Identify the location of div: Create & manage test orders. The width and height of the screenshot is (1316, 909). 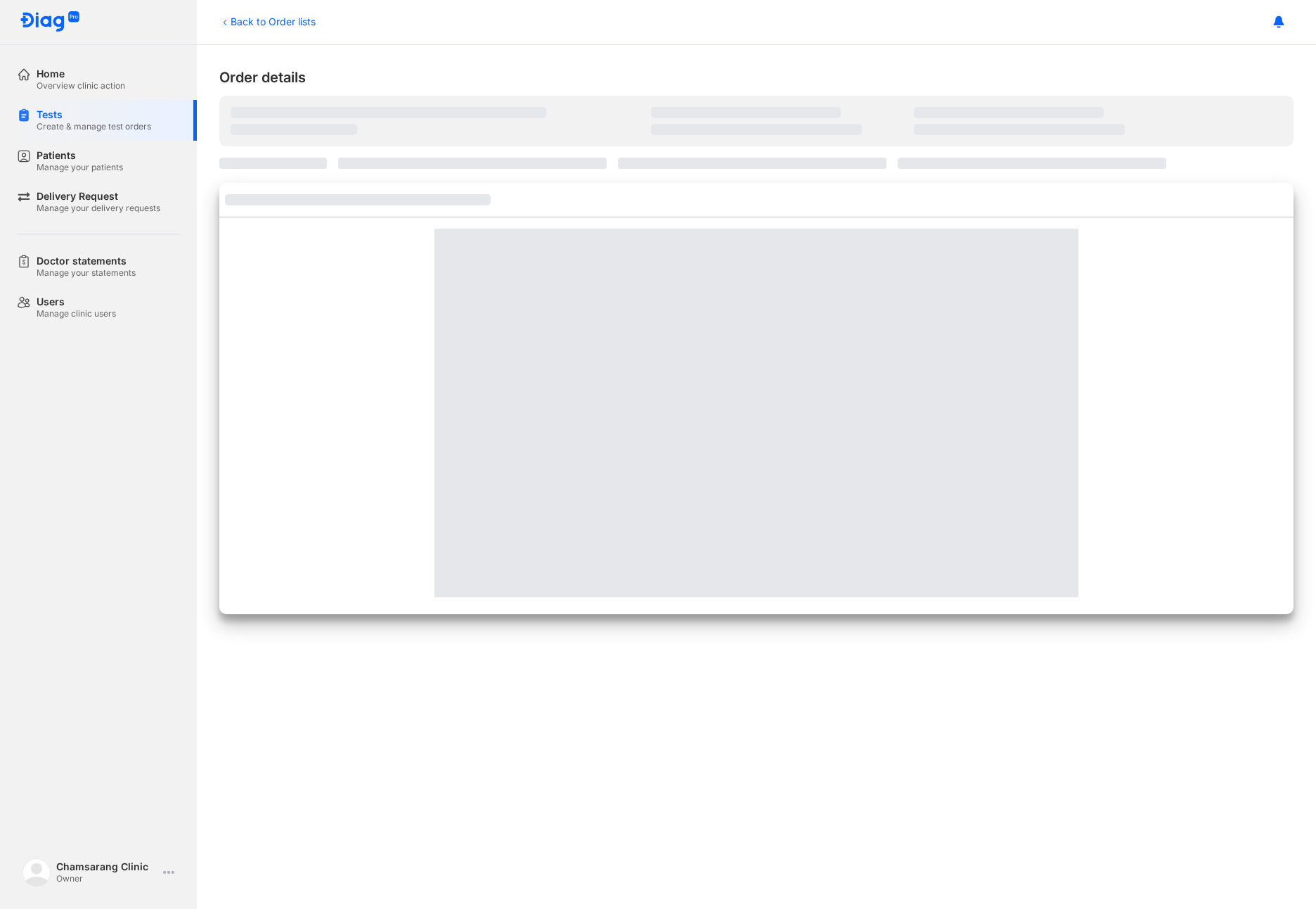
(93, 127).